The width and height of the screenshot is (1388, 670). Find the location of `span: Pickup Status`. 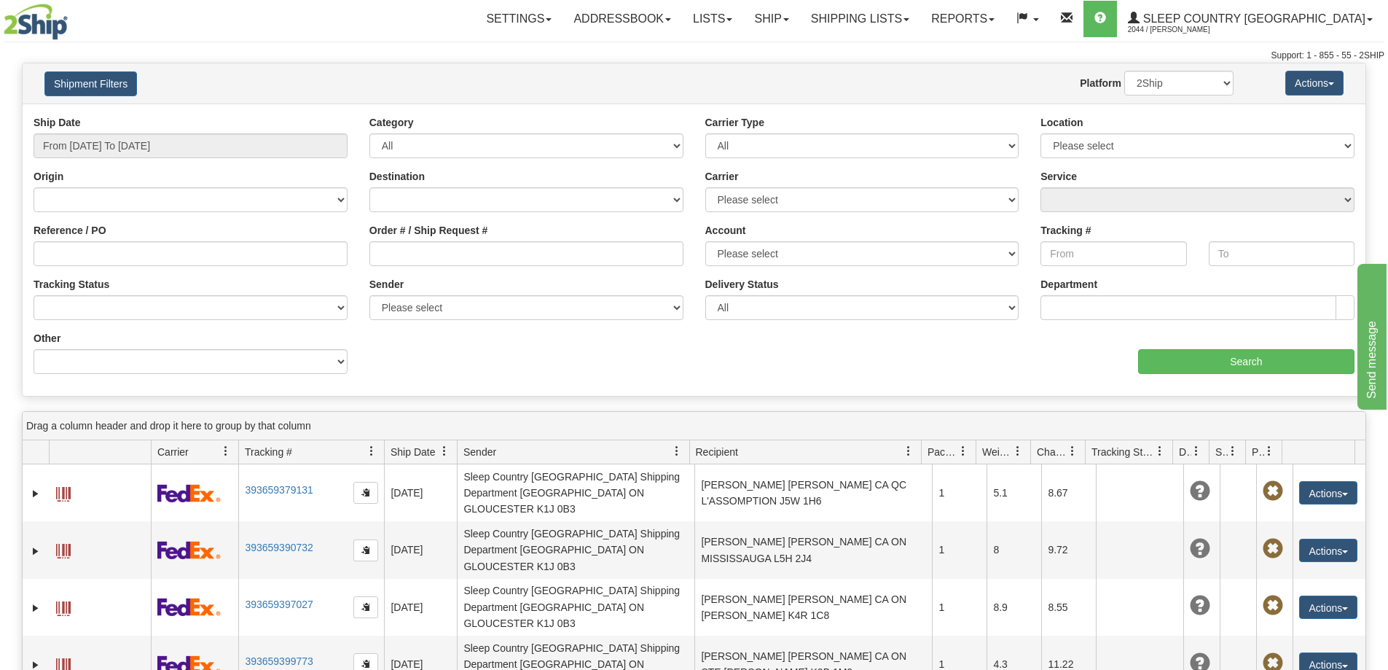

span: Pickup Status is located at coordinates (1258, 452).